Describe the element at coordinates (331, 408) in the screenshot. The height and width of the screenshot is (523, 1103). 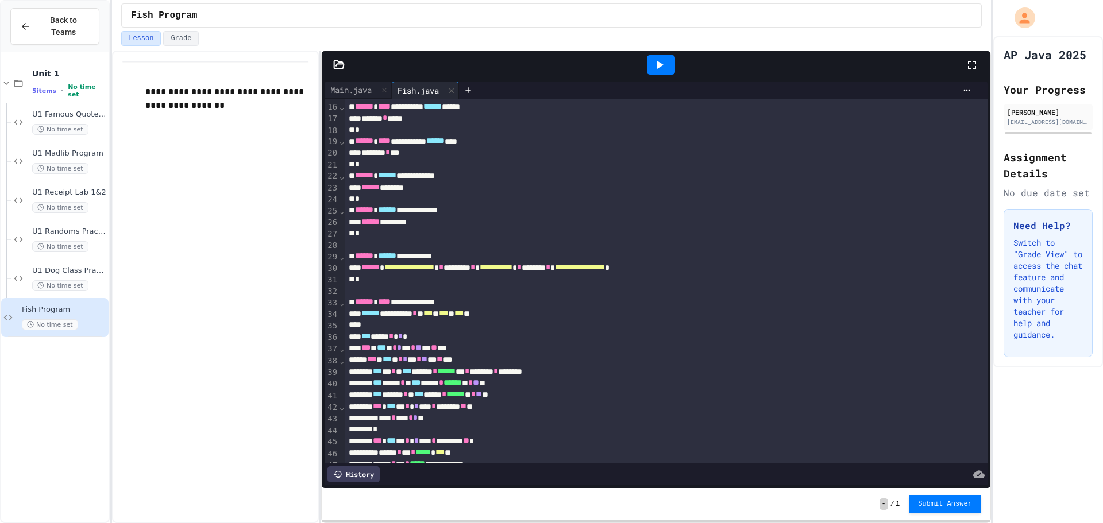
I see `div: 42` at that location.